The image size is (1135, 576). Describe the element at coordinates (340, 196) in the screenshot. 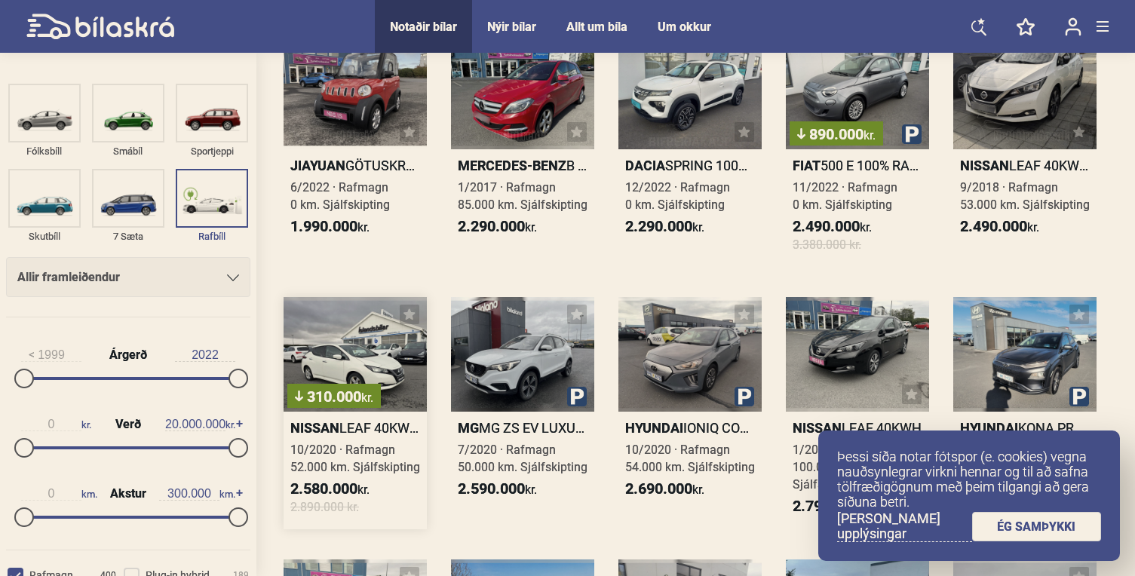

I see `span: 6/2022 · Rafmagn 0 km. Sjálfskipting` at that location.